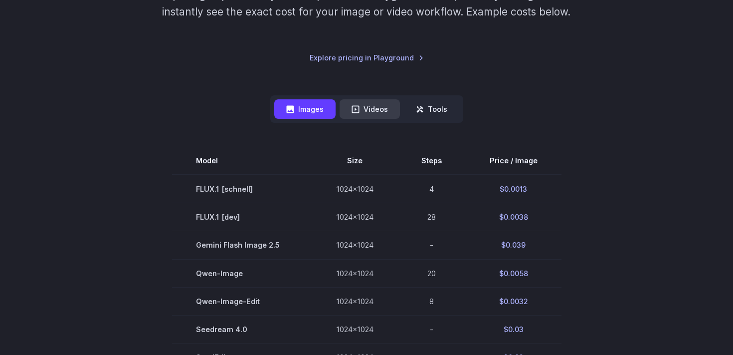 This screenshot has width=733, height=355. What do you see at coordinates (370, 109) in the screenshot?
I see `button: Videos` at bounding box center [370, 109].